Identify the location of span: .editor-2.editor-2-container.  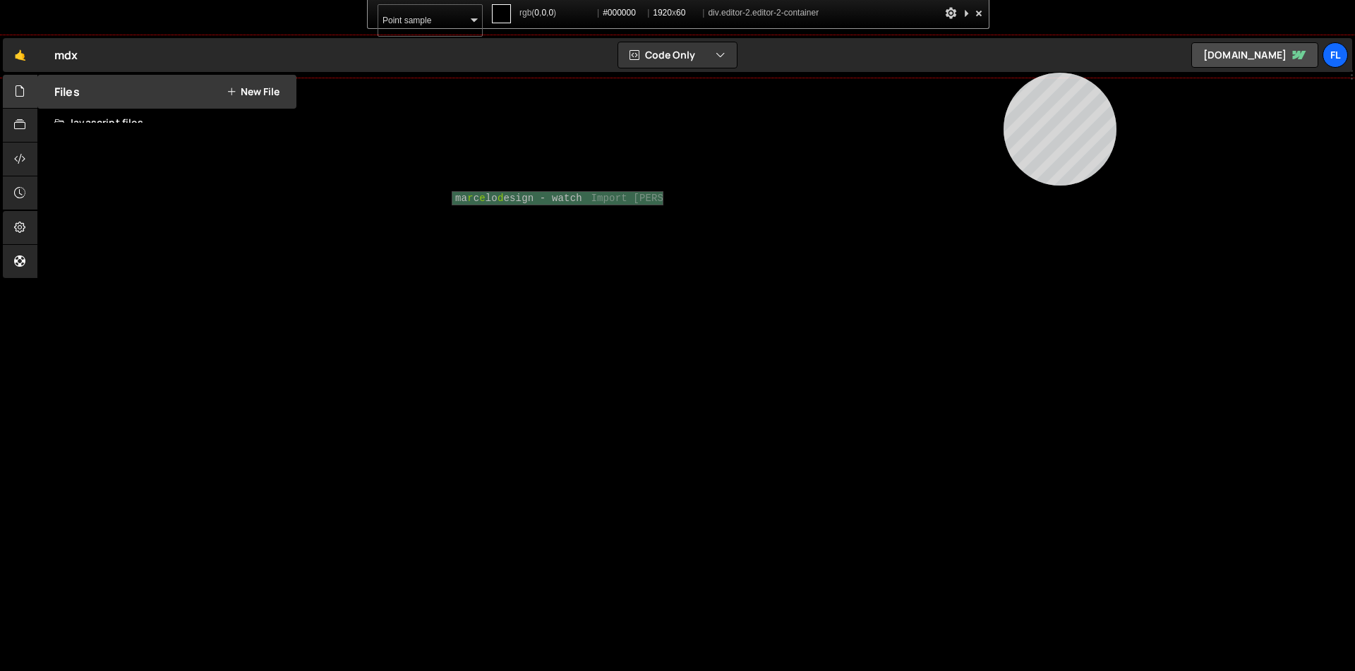
(769, 13).